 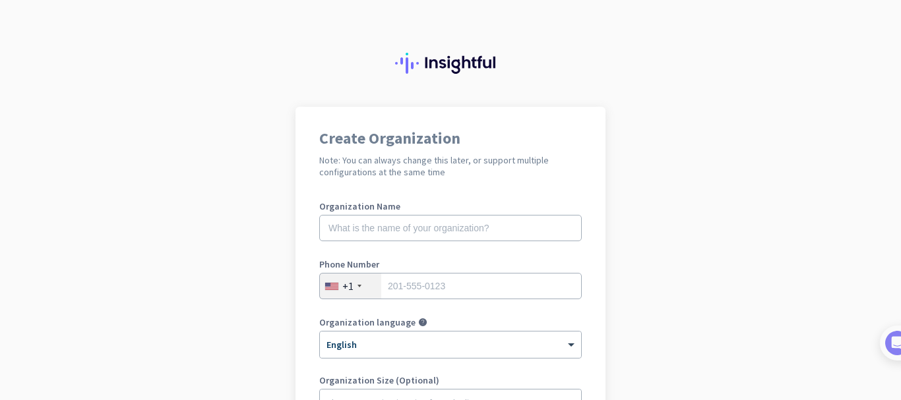 I want to click on img: Insightful, so click(x=451, y=63).